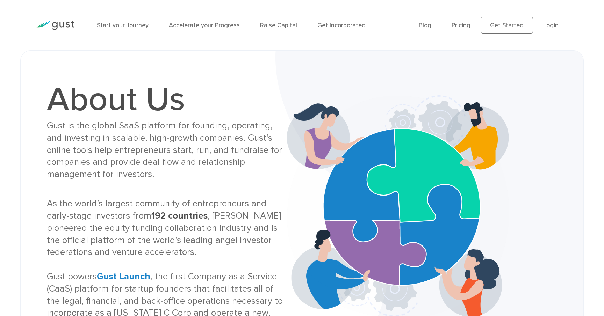  What do you see at coordinates (123, 276) in the screenshot?
I see `a: Gust Launch` at bounding box center [123, 276].